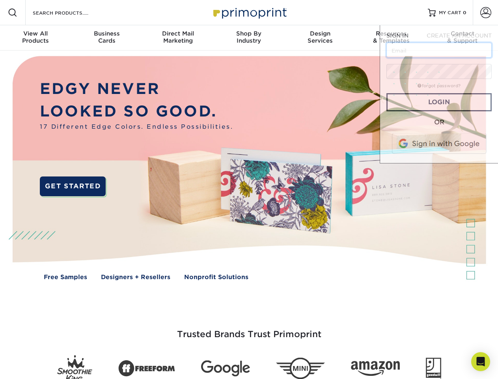  I want to click on div: OR, so click(439, 122).